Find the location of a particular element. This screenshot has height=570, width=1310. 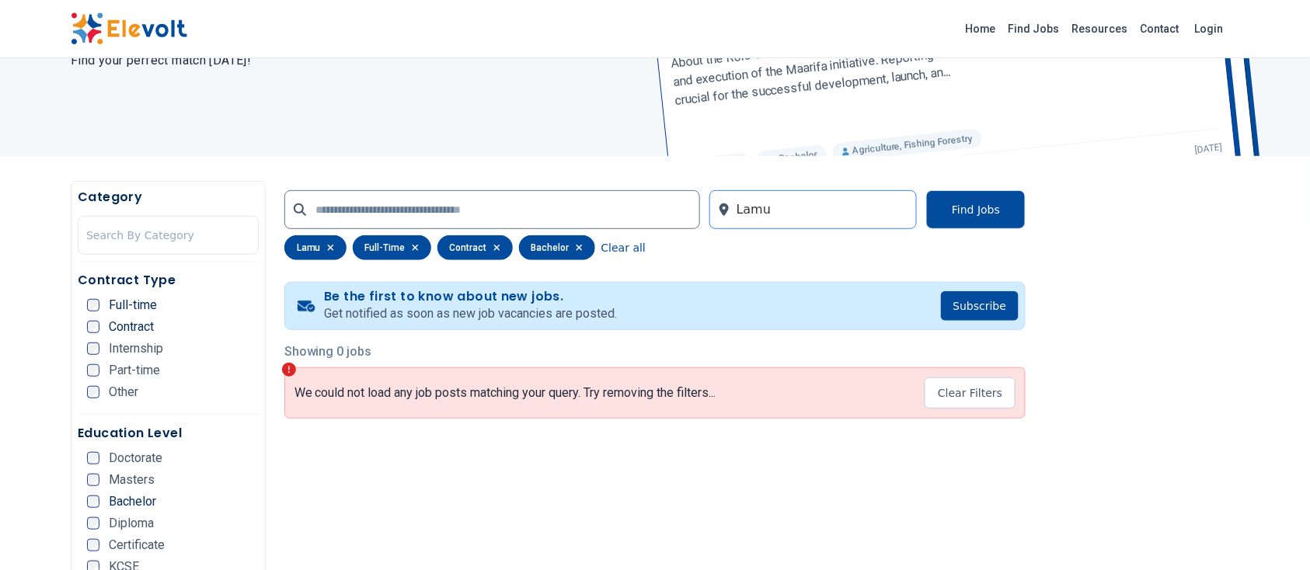

span: Internship is located at coordinates (136, 349).